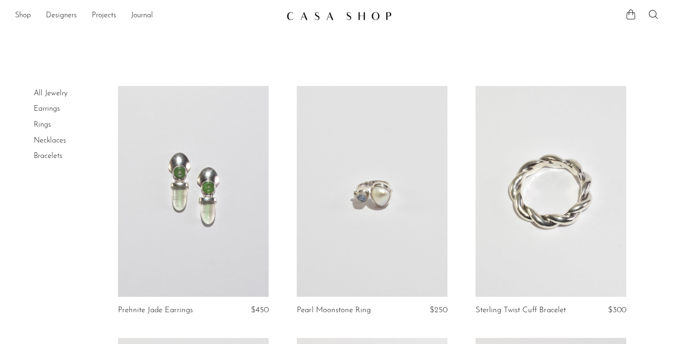 The image size is (674, 344). I want to click on ul: NEW HEADER MENU, so click(147, 16).